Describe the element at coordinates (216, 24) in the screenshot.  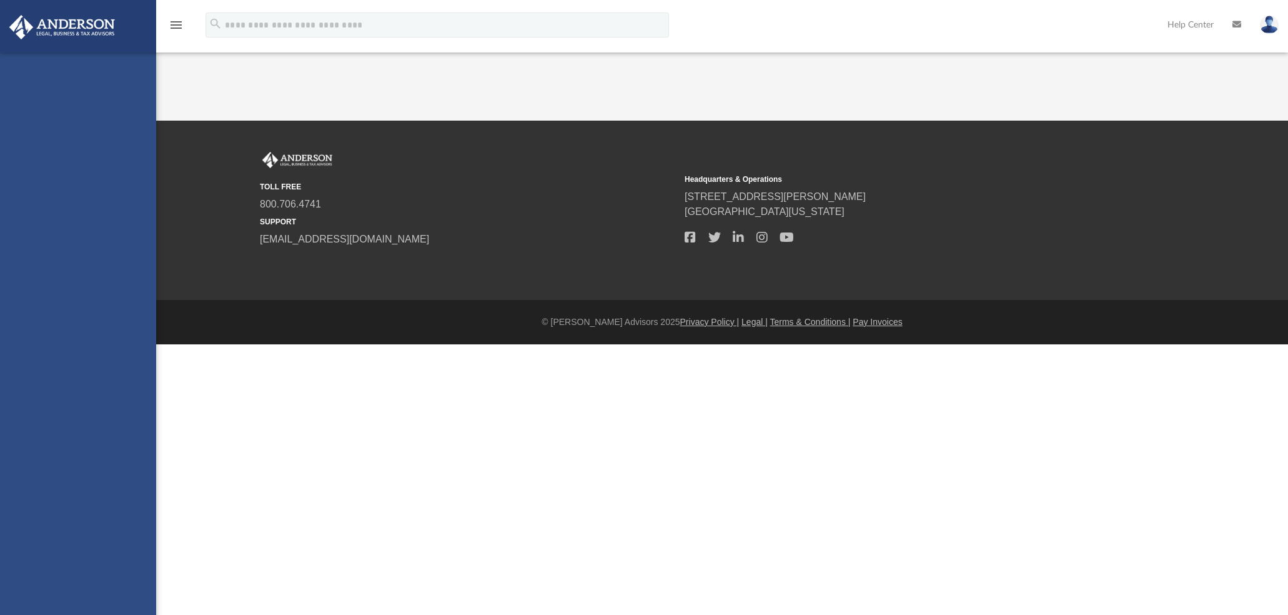
I see `i: search` at that location.